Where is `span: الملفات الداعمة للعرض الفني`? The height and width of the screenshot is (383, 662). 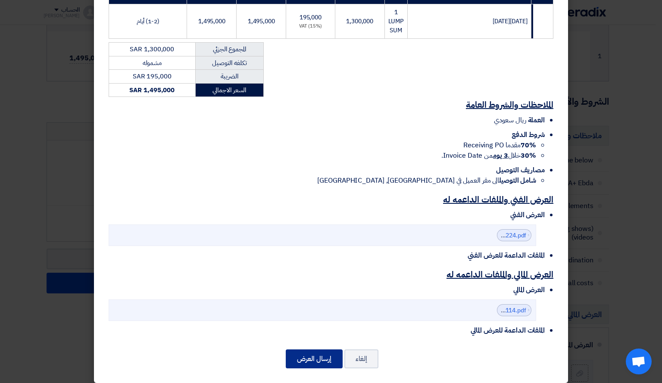
span: الملفات الداعمة للعرض الفني is located at coordinates (506, 255).